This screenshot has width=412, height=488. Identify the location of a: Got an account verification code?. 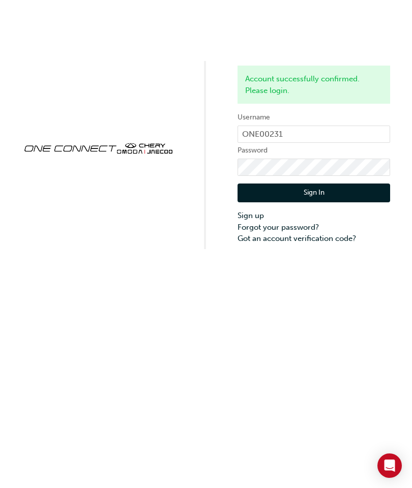
(314, 238).